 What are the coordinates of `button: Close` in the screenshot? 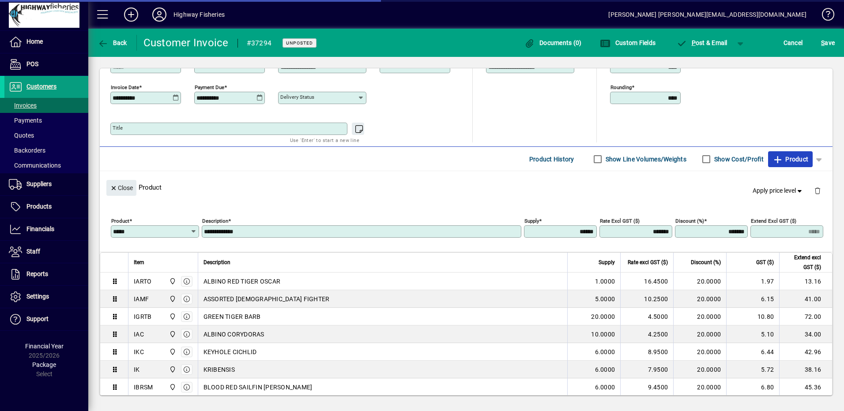 It's located at (121, 188).